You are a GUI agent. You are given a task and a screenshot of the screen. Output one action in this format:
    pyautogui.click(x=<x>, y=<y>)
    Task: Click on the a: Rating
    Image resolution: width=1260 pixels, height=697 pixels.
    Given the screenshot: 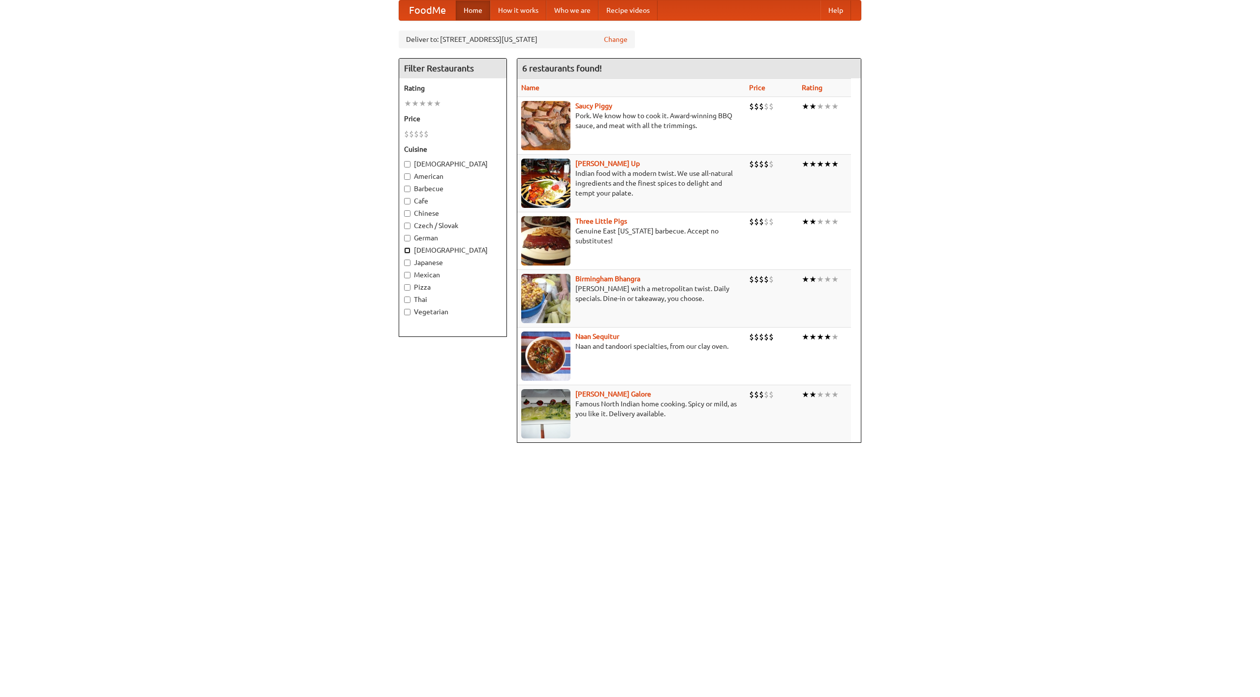 What is the action you would take?
    pyautogui.click(x=812, y=88)
    